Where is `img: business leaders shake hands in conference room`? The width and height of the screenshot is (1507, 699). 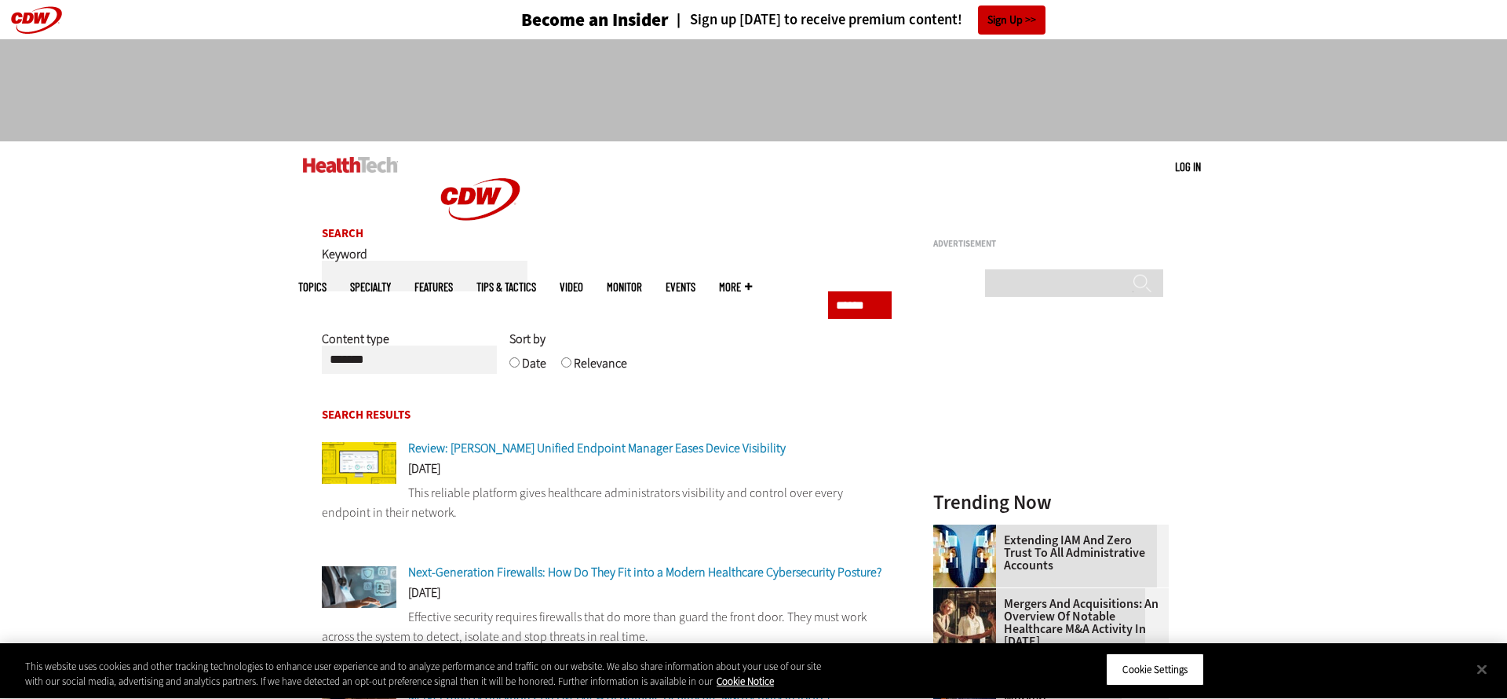
img: business leaders shake hands in conference room is located at coordinates (965, 619).